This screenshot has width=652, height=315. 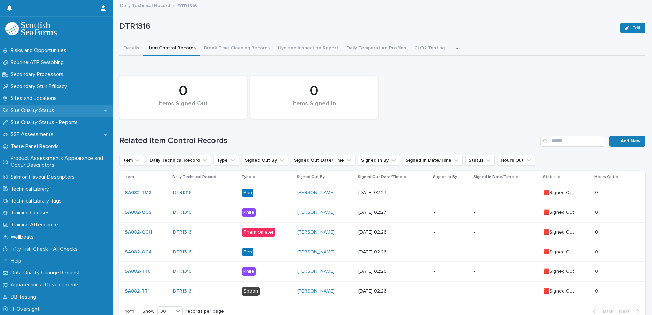 What do you see at coordinates (227, 160) in the screenshot?
I see `button: Type` at bounding box center [227, 160].